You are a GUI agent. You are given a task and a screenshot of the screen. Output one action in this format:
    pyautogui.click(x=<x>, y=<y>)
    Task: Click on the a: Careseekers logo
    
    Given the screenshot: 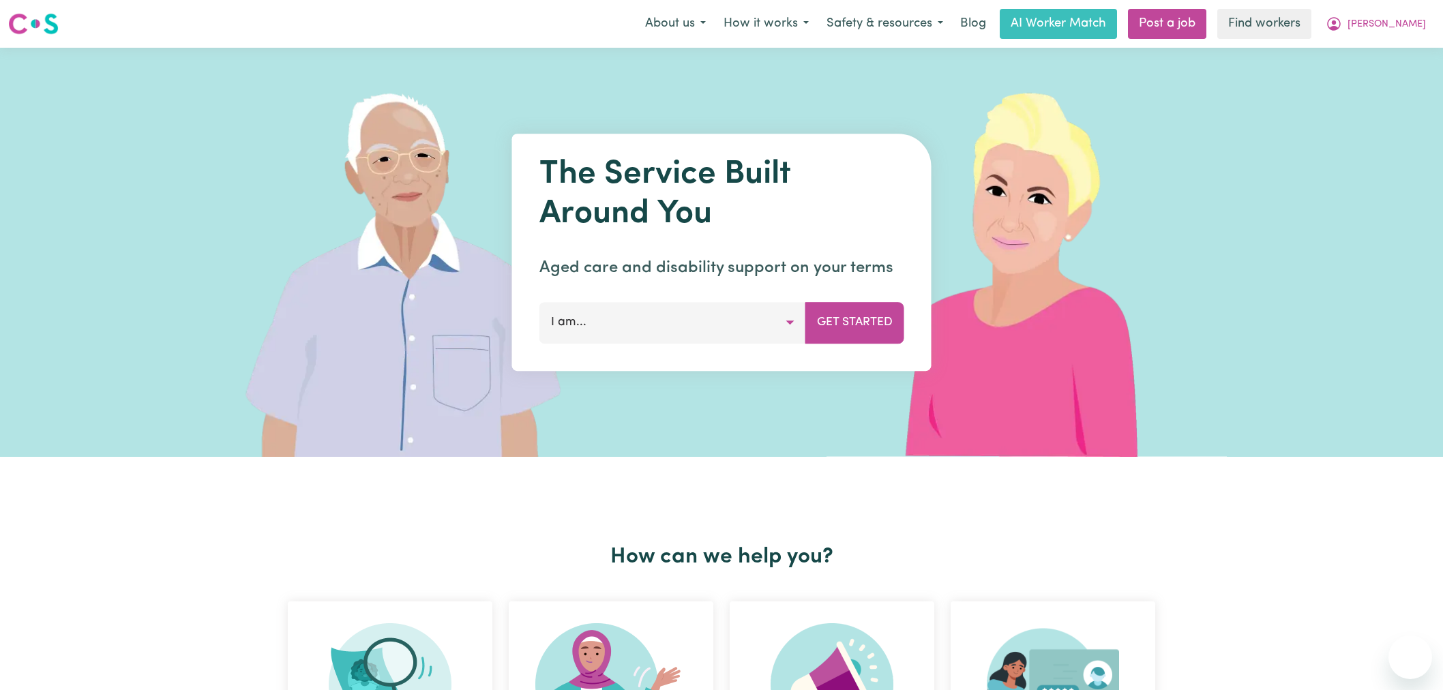 What is the action you would take?
    pyautogui.click(x=33, y=24)
    